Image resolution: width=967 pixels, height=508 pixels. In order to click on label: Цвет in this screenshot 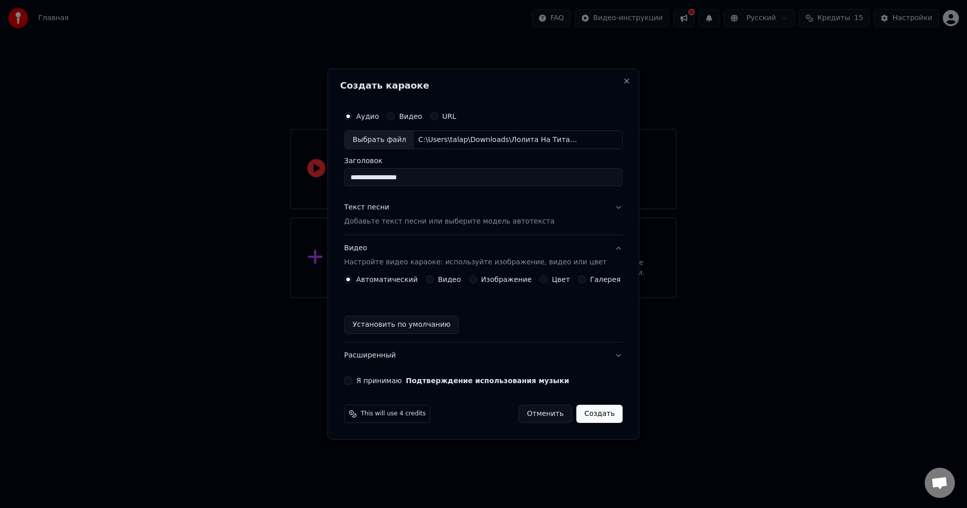, I will do `click(561, 280)`.